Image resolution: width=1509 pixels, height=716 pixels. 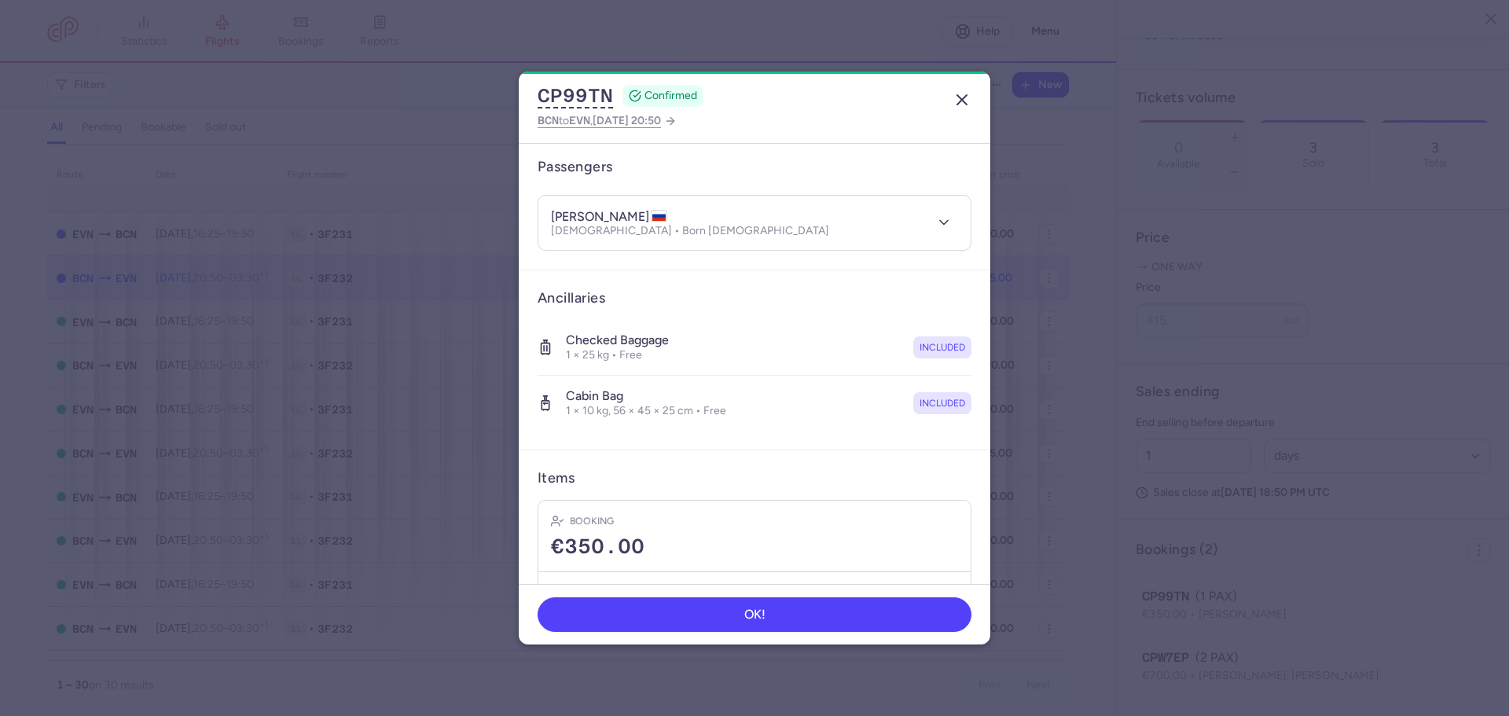 I want to click on button: CP99TN, so click(x=575, y=96).